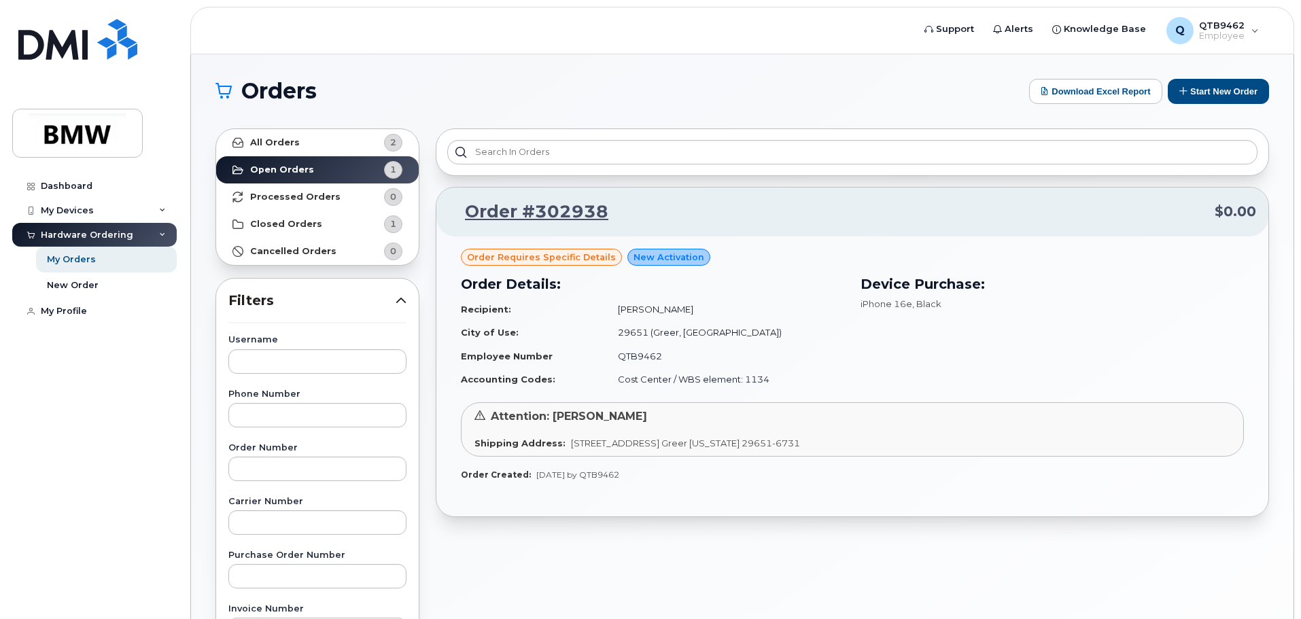  What do you see at coordinates (541, 257) in the screenshot?
I see `span: Order requires Specific details` at bounding box center [541, 257].